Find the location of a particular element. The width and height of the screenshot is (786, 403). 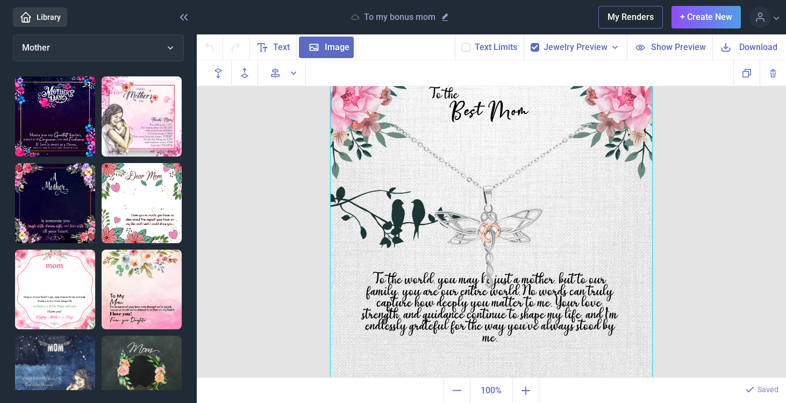

img: Mother is someone you laugh with is located at coordinates (55, 203).